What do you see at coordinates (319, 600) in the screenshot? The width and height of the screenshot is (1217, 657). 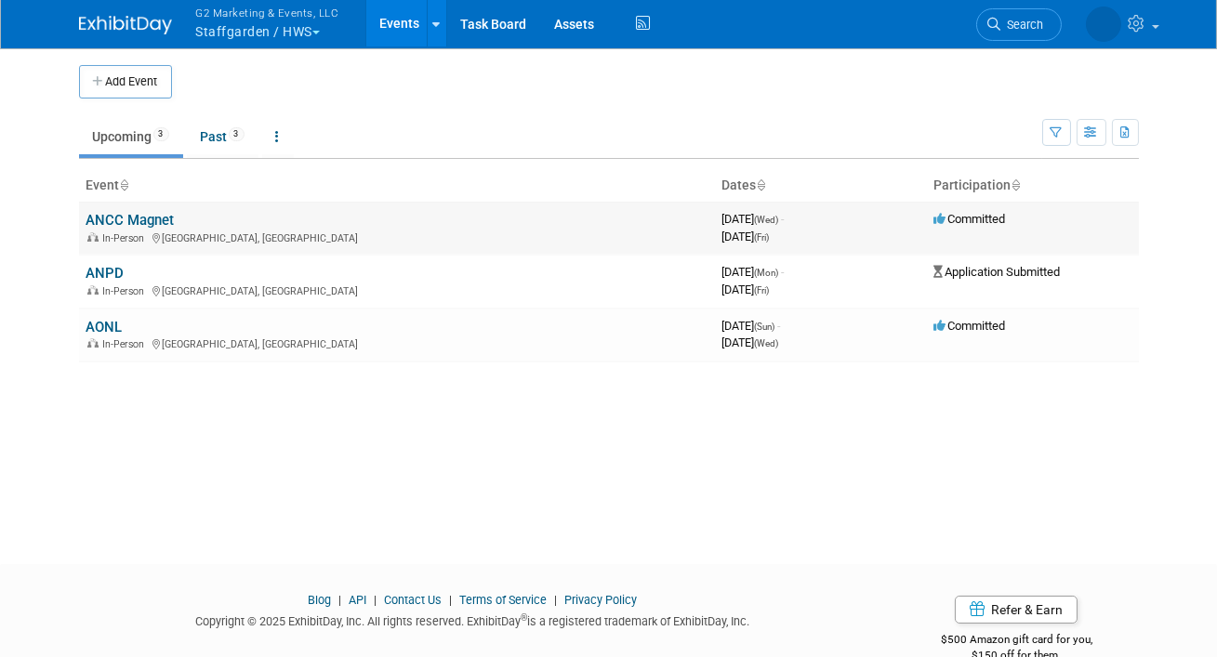 I see `a: Blog` at bounding box center [319, 600].